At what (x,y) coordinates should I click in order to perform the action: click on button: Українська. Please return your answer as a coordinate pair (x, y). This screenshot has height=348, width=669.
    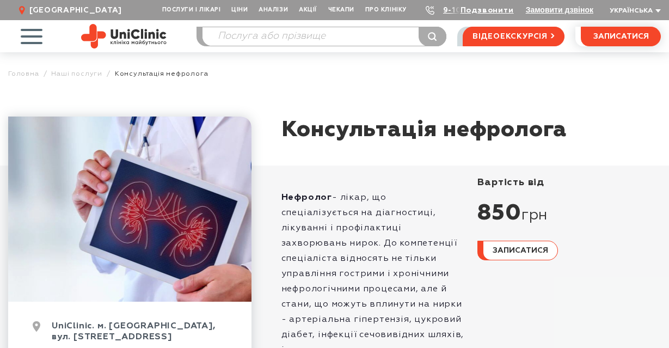
    Looking at the image, I should click on (633, 11).